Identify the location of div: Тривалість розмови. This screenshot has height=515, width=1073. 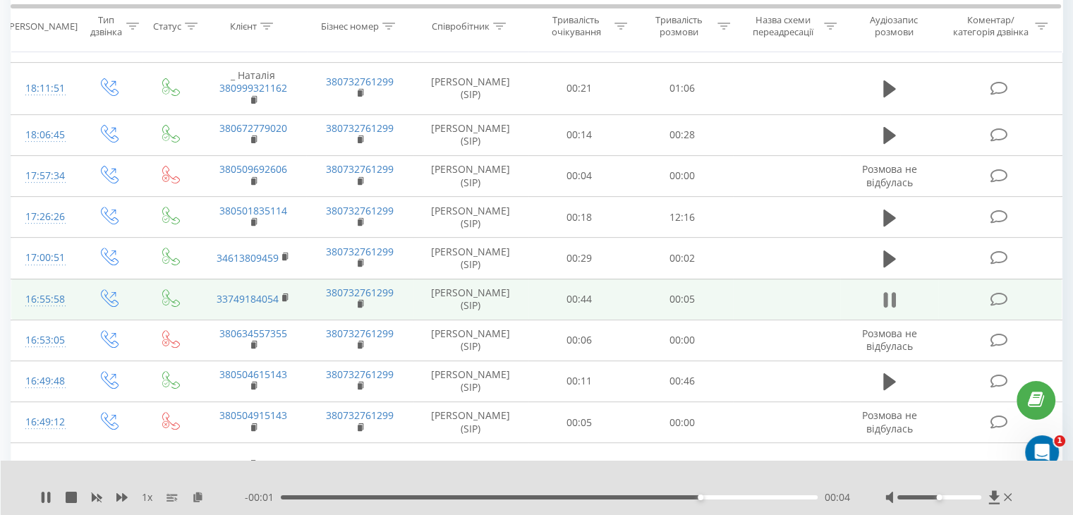
(678, 27).